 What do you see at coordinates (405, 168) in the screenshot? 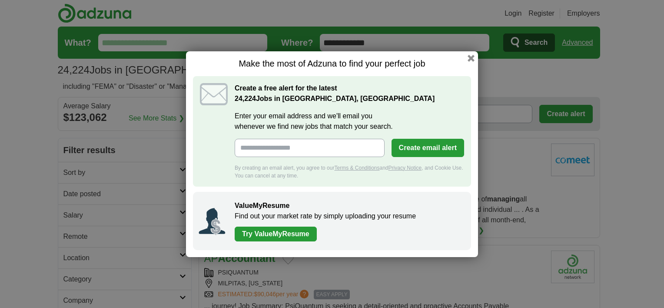
I see `a: Privacy Notice` at bounding box center [405, 168].